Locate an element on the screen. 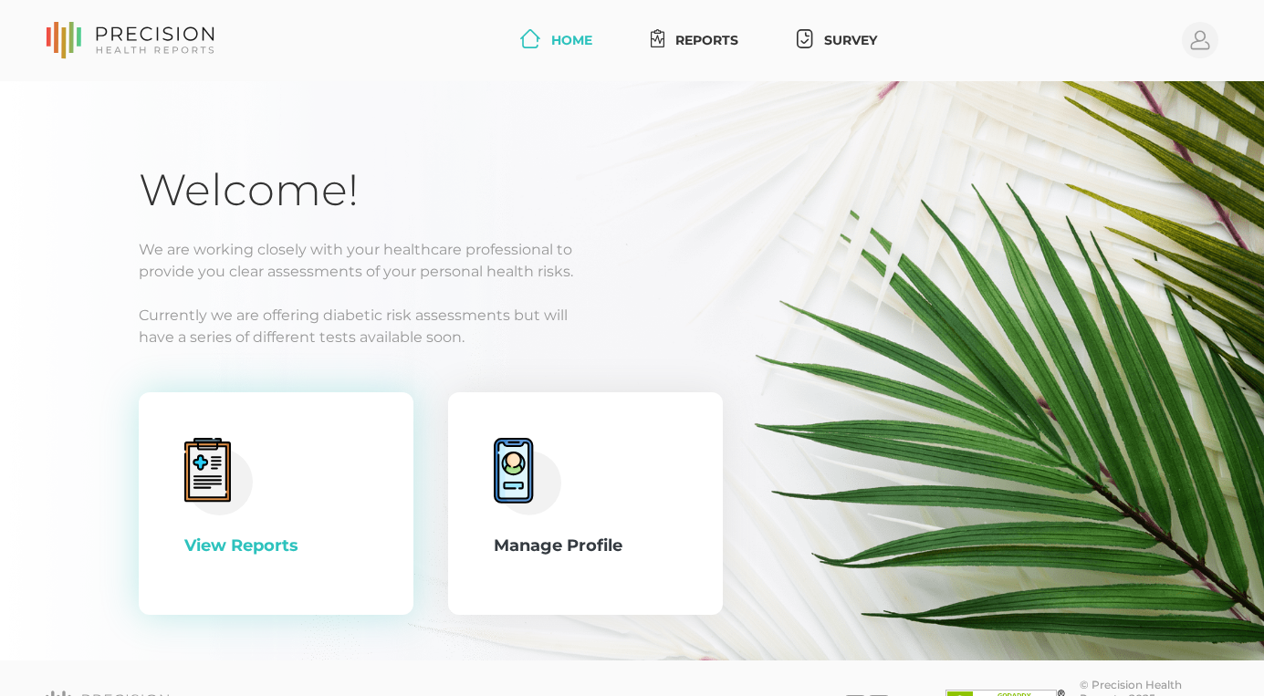  div: Manage Profile is located at coordinates (585, 546).